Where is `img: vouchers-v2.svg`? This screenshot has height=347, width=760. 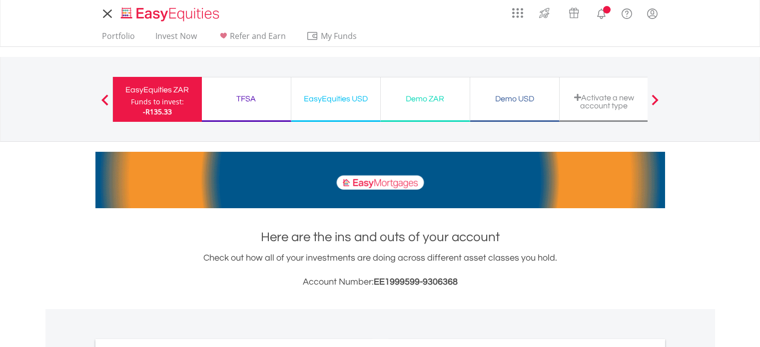
img: vouchers-v2.svg is located at coordinates (573, 13).